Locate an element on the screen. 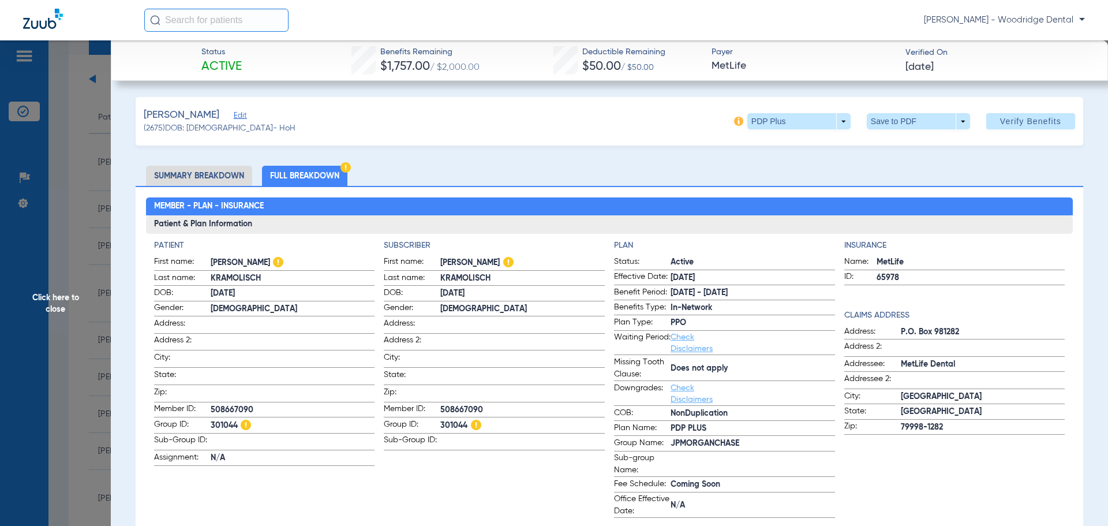 This screenshot has width=1108, height=526. span: N/A is located at coordinates (753, 505).